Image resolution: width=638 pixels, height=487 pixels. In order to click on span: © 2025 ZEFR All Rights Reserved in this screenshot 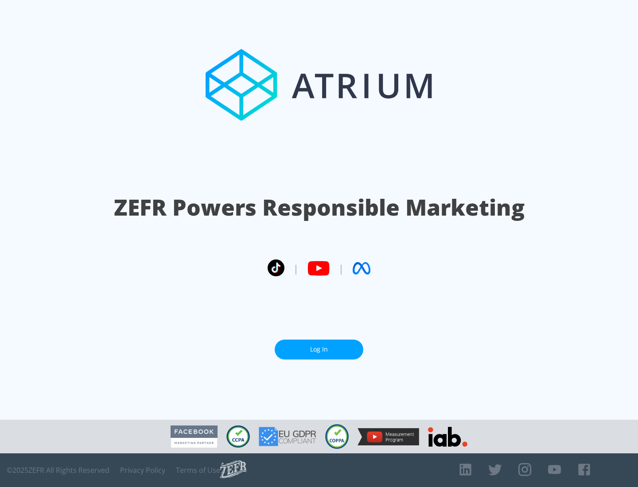, I will do `click(58, 471)`.